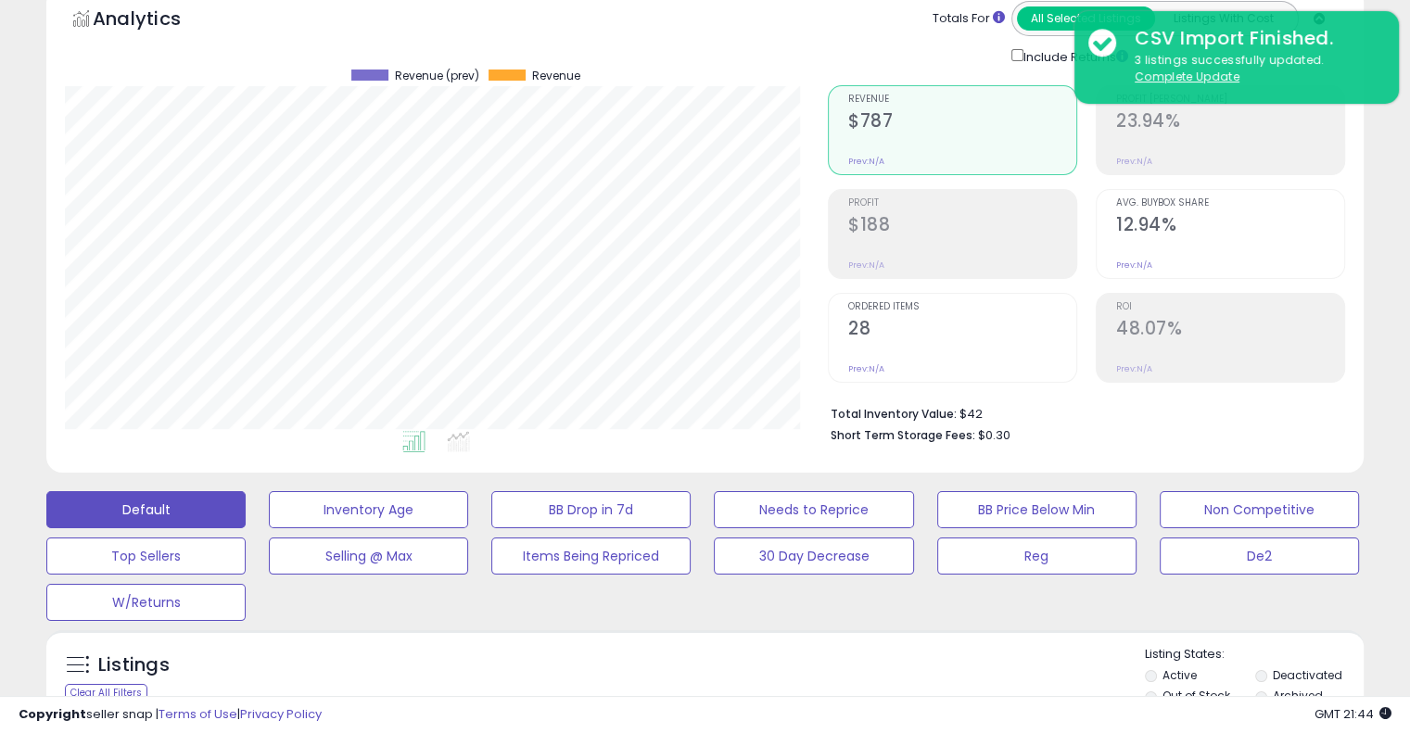 This screenshot has width=1410, height=733. What do you see at coordinates (1252, 69) in the screenshot?
I see `div: 3 listings successfully updated.` at bounding box center [1252, 69].